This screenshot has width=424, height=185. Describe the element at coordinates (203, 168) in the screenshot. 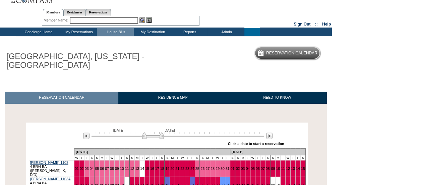

I see `a: 26` at that location.